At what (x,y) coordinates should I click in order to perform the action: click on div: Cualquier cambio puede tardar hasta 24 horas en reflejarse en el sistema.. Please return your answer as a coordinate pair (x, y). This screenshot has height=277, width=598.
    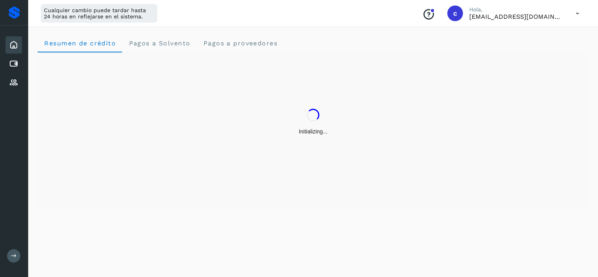
    Looking at the image, I should click on (99, 13).